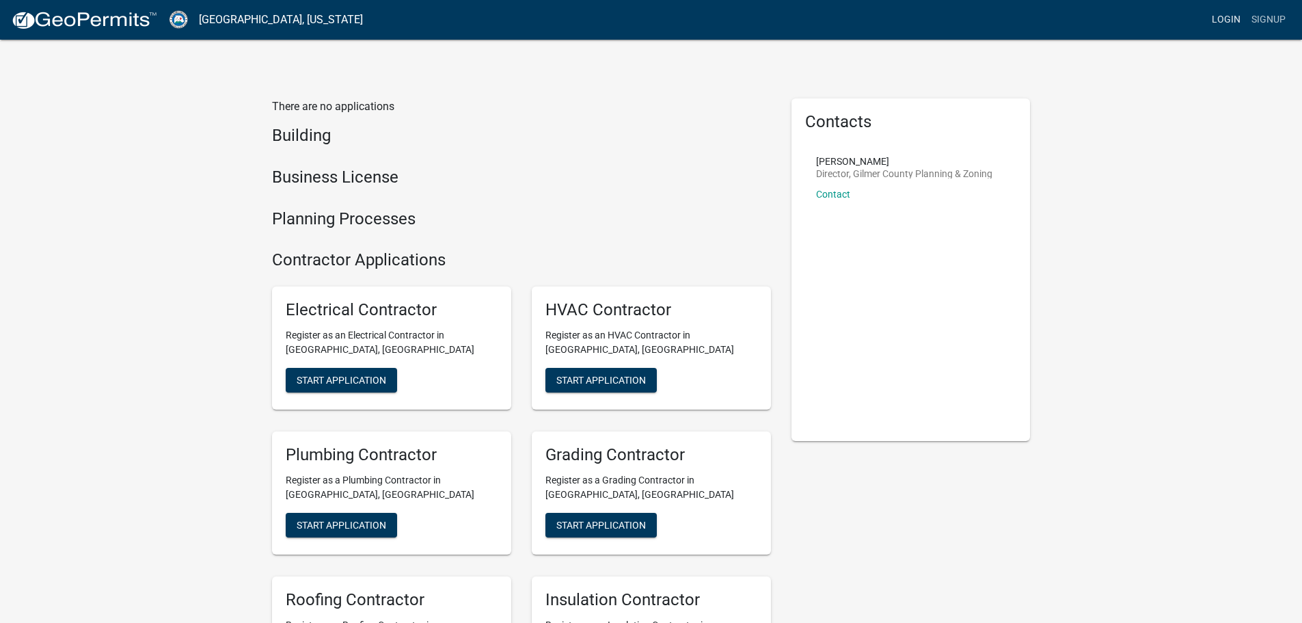 The image size is (1302, 623). I want to click on h4: Business License, so click(522, 177).